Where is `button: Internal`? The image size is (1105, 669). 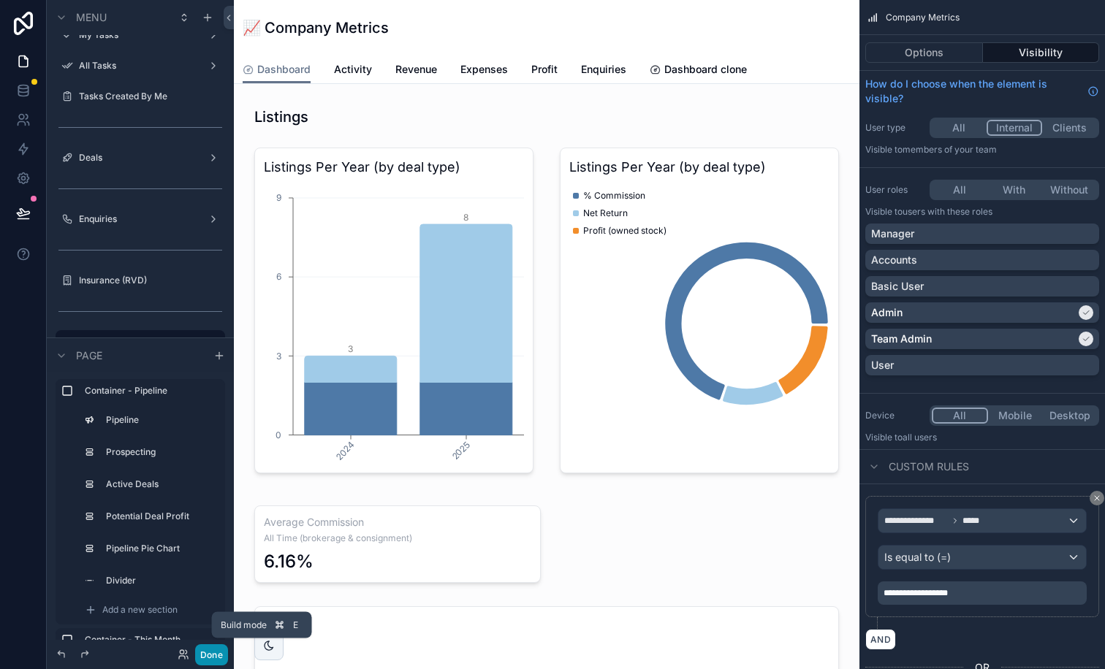
button: Internal is located at coordinates (1014, 128).